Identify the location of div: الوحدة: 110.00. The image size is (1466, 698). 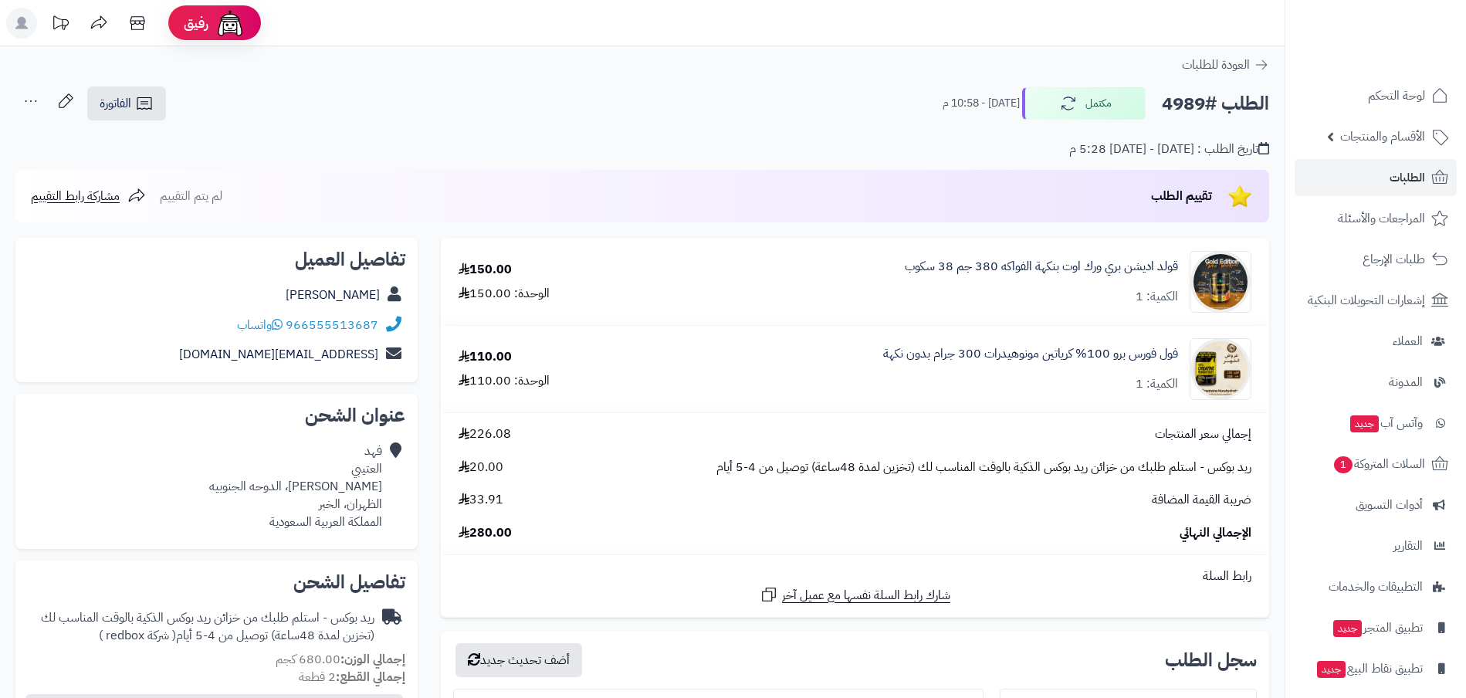
(504, 381).